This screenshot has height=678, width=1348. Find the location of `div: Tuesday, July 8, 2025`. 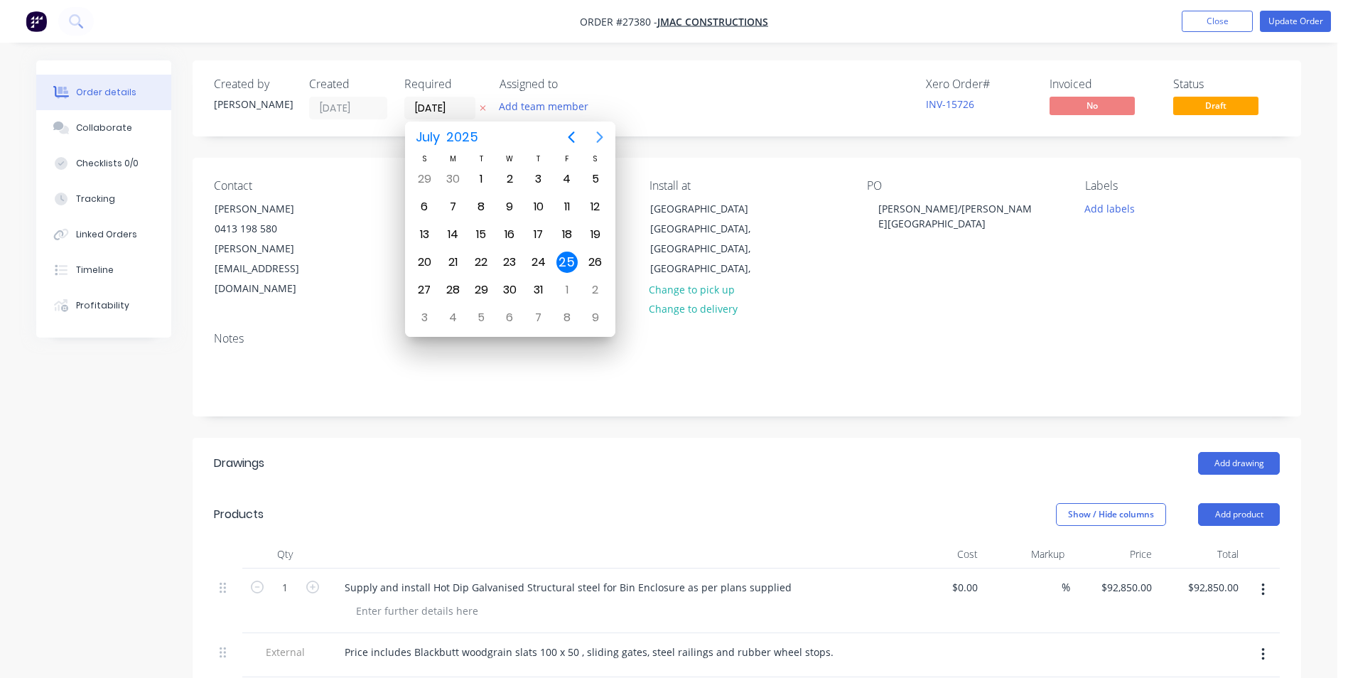

div: Tuesday, July 8, 2025 is located at coordinates (481, 207).